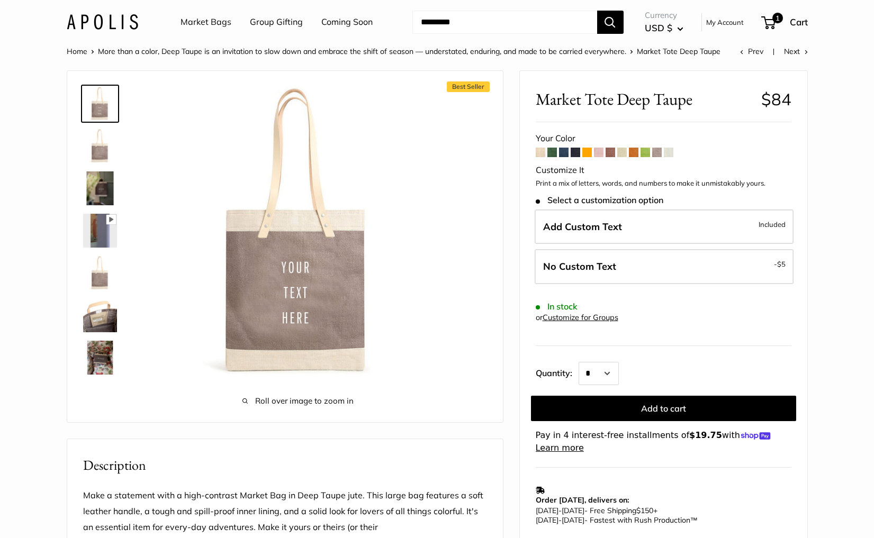 The height and width of the screenshot is (538, 874). What do you see at coordinates (206, 22) in the screenshot?
I see `a: Market Bags` at bounding box center [206, 22].